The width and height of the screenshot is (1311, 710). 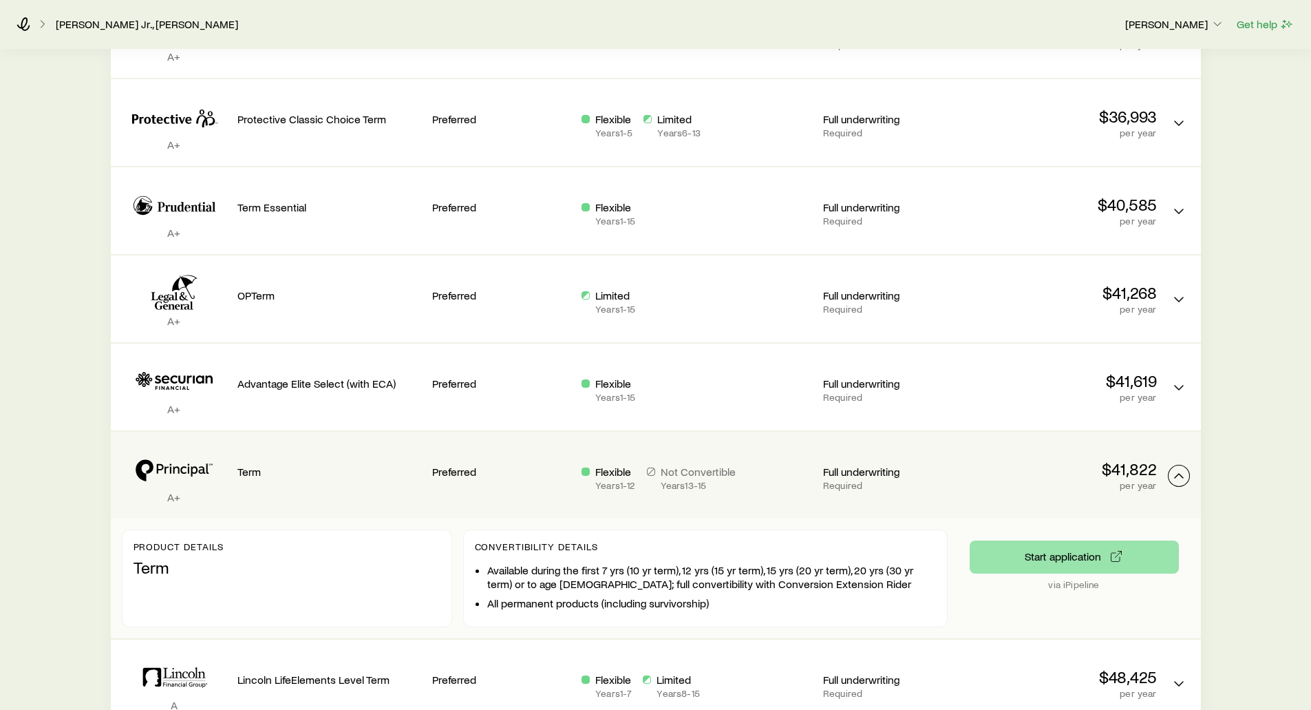 I want to click on p: Not Convertible, so click(x=698, y=472).